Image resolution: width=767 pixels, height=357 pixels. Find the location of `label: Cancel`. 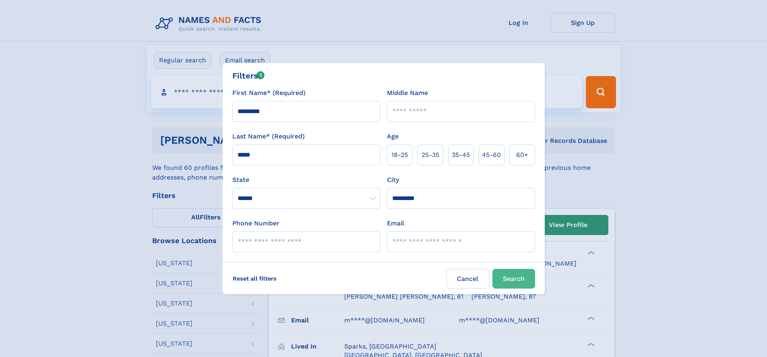

label: Cancel is located at coordinates (468, 279).